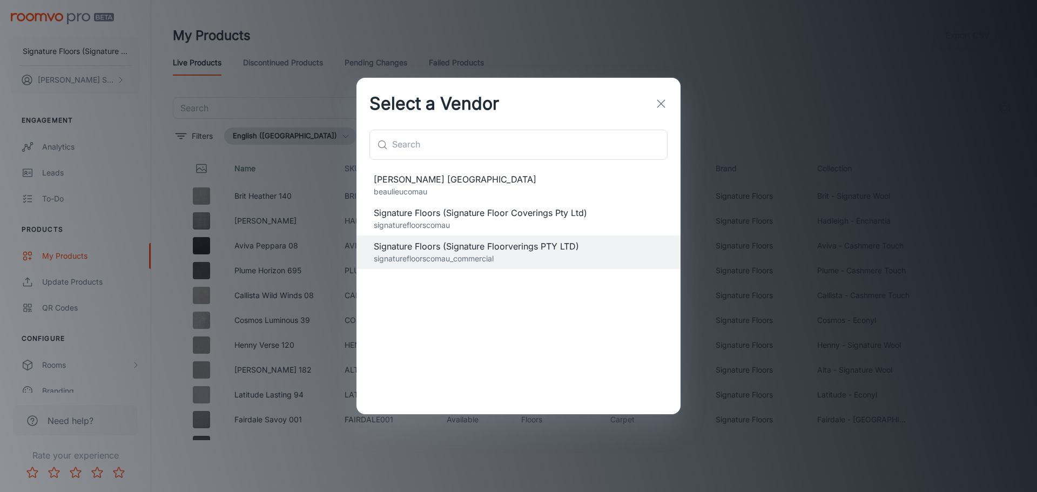 The image size is (1037, 492). Describe the element at coordinates (518, 259) in the screenshot. I see `p: signaturefloorscomau_commercial` at that location.